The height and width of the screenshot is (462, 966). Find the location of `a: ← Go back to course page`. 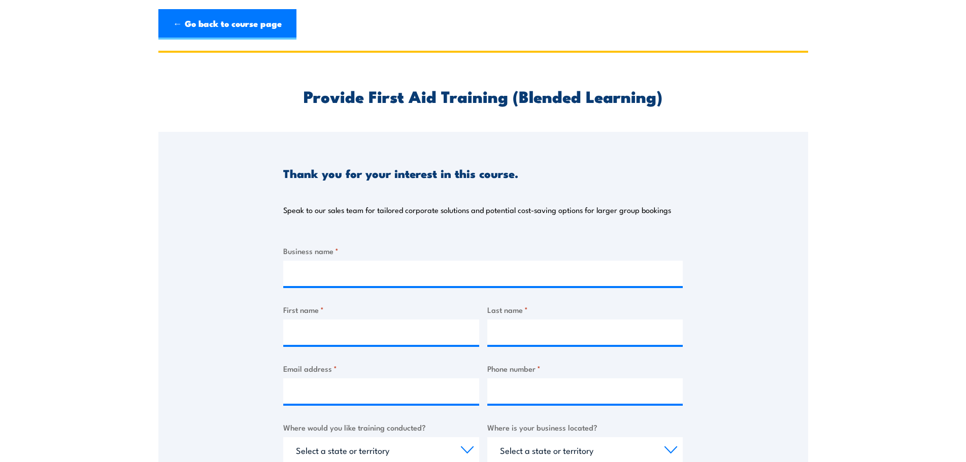

a: ← Go back to course page is located at coordinates (227, 24).